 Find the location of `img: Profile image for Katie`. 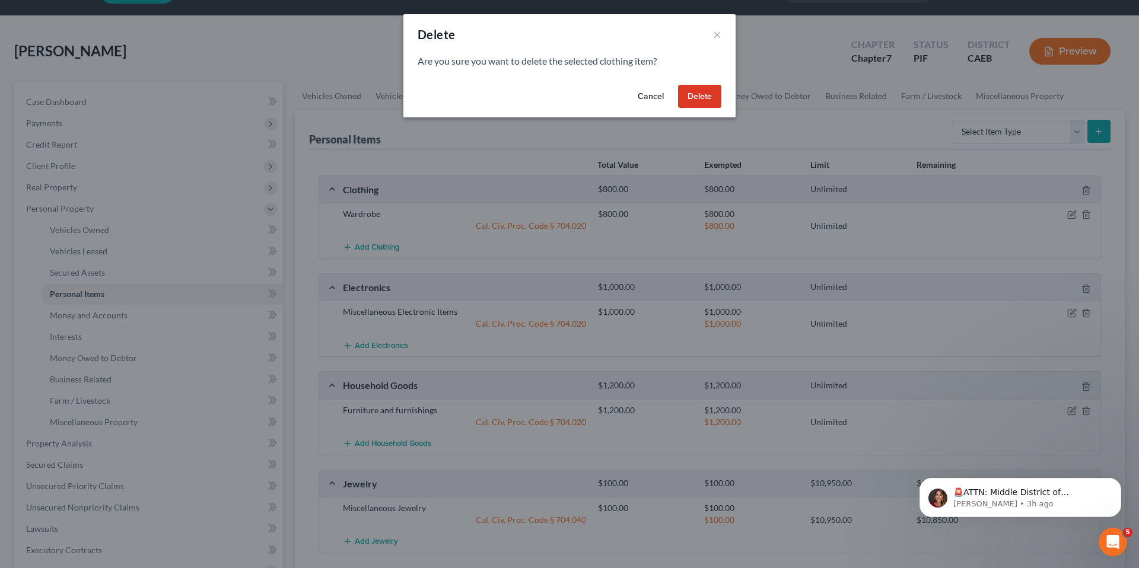

img: Profile image for Katie is located at coordinates (36, 45).